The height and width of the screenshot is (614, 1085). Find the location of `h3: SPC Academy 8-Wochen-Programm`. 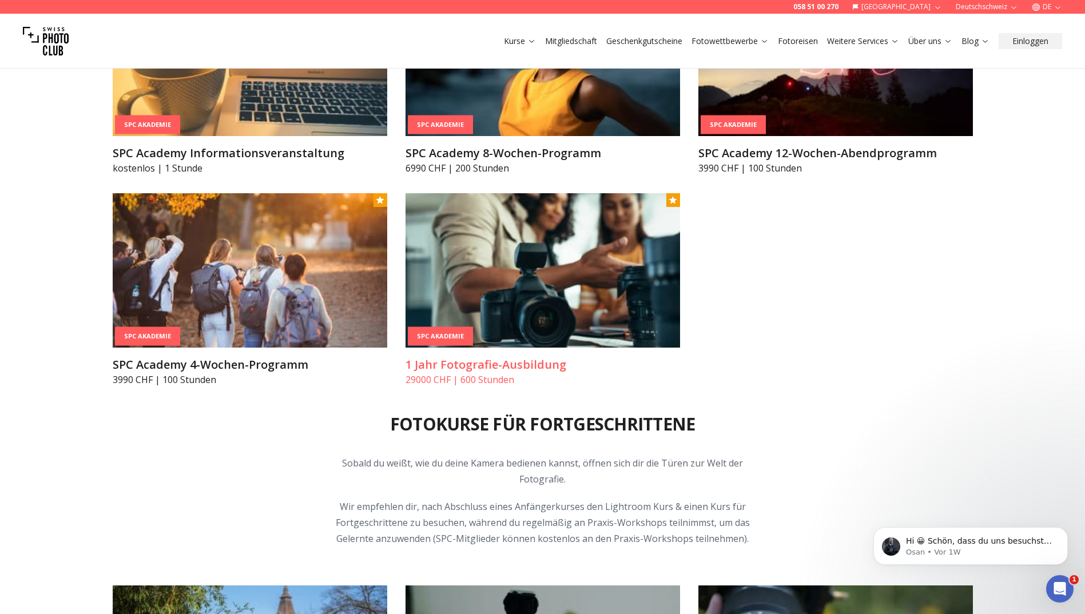

h3: SPC Academy 8-Wochen-Programm is located at coordinates (543, 153).